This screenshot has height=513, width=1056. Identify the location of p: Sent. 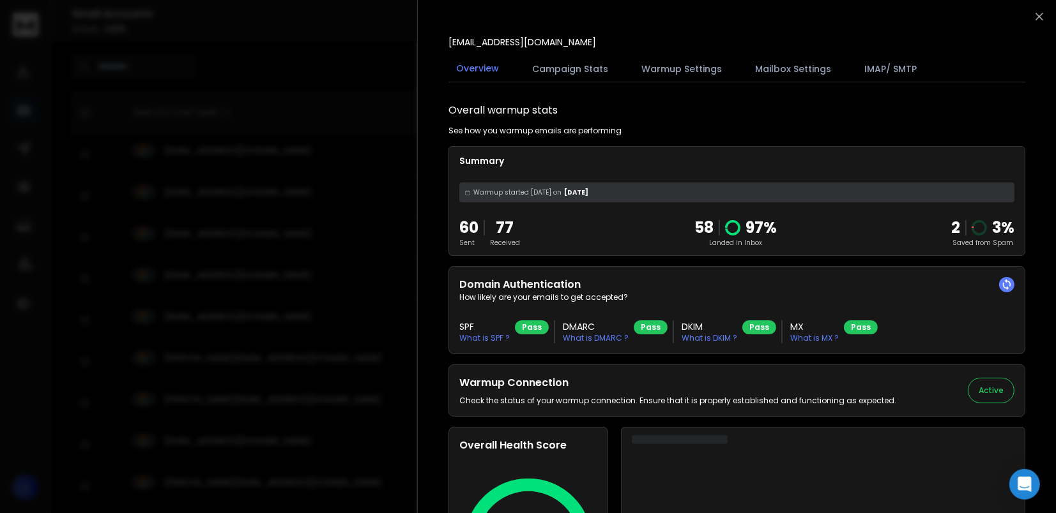
(469, 243).